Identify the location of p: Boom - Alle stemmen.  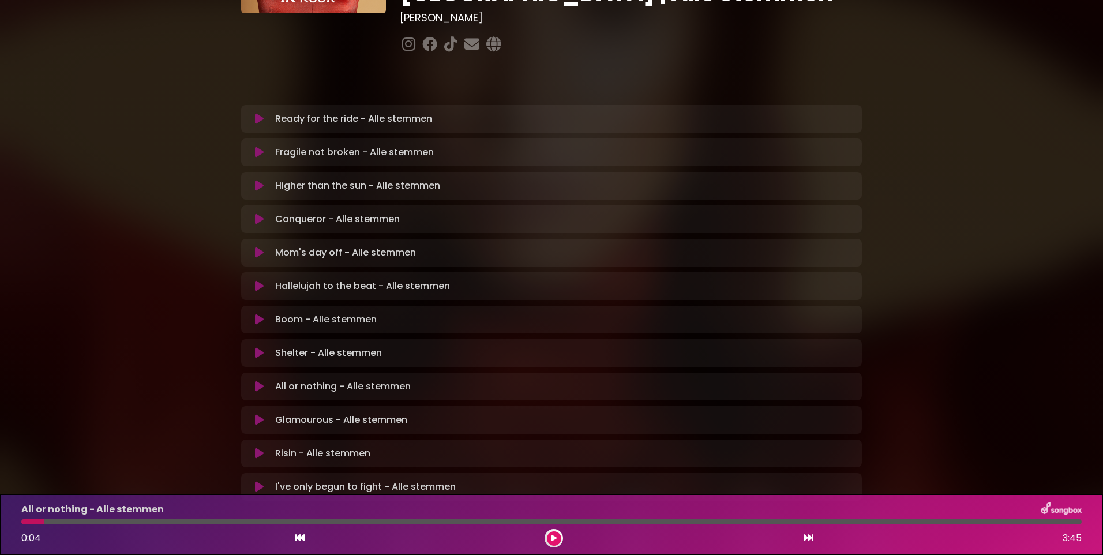
(326, 320).